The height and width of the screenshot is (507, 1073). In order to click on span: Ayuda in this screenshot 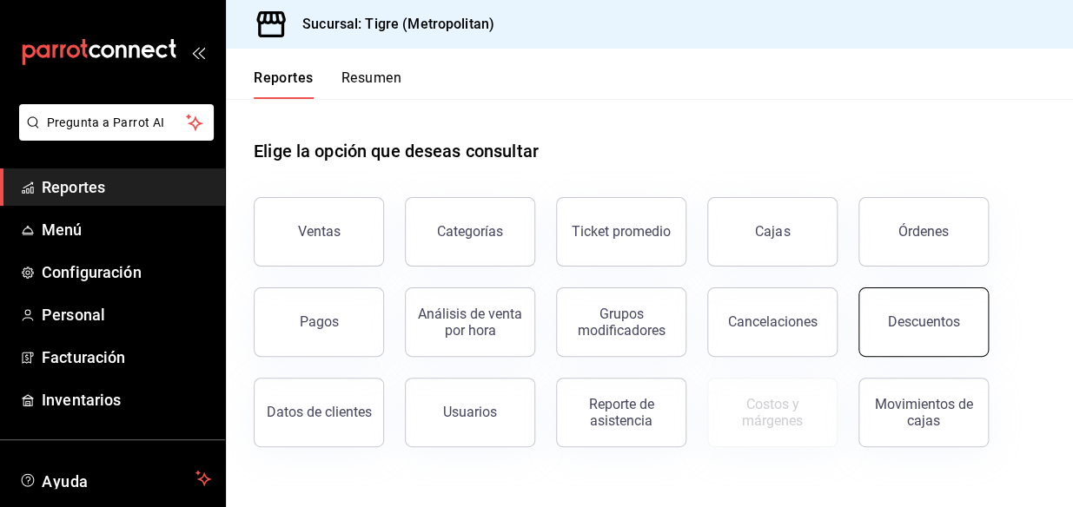, I will do `click(115, 479)`.